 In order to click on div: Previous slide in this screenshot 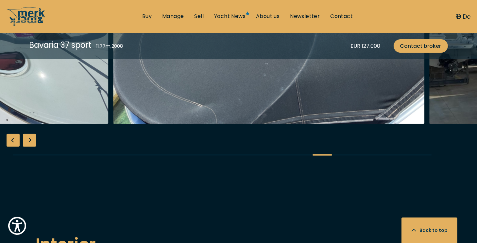, I will do `click(13, 140)`.